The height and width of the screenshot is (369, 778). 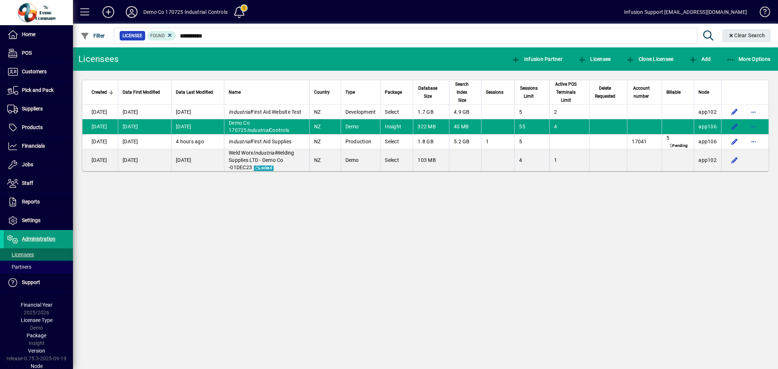 What do you see at coordinates (537, 59) in the screenshot?
I see `button: Infusion Partner` at bounding box center [537, 59].